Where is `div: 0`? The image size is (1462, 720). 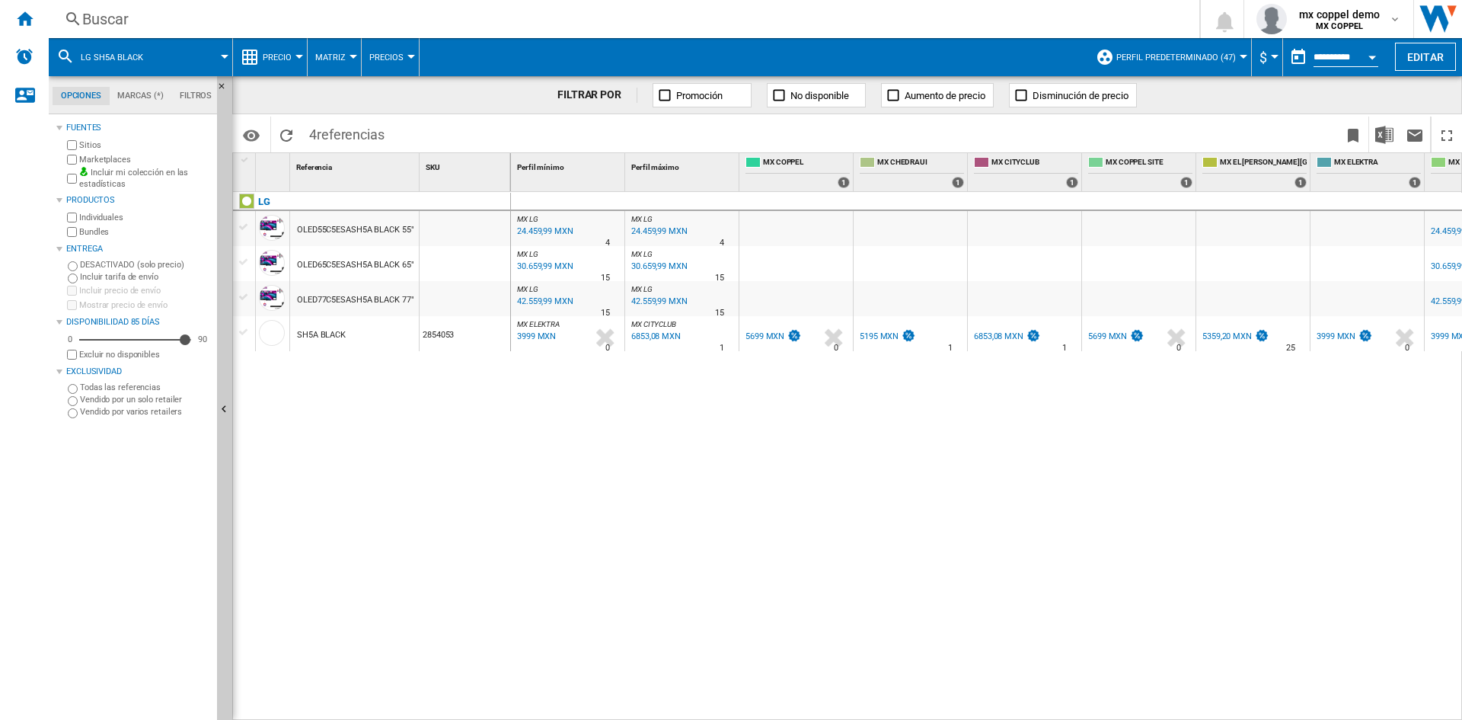 div: 0 is located at coordinates (70, 339).